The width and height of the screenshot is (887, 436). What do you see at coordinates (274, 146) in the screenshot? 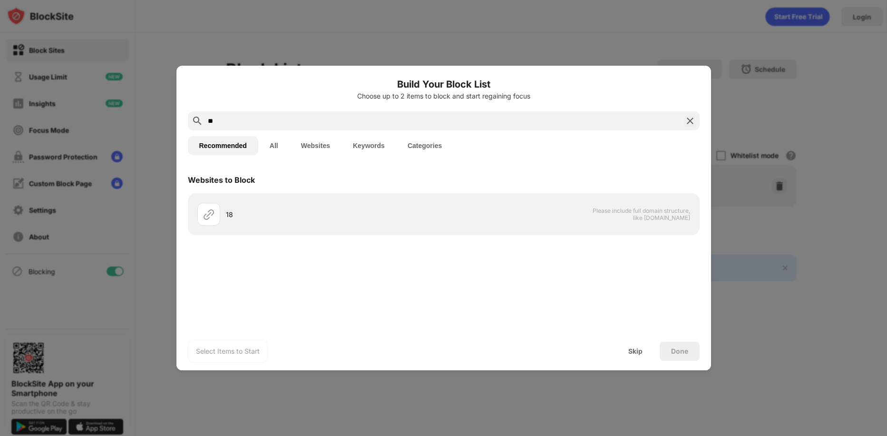
I see `button: All` at bounding box center [274, 146].